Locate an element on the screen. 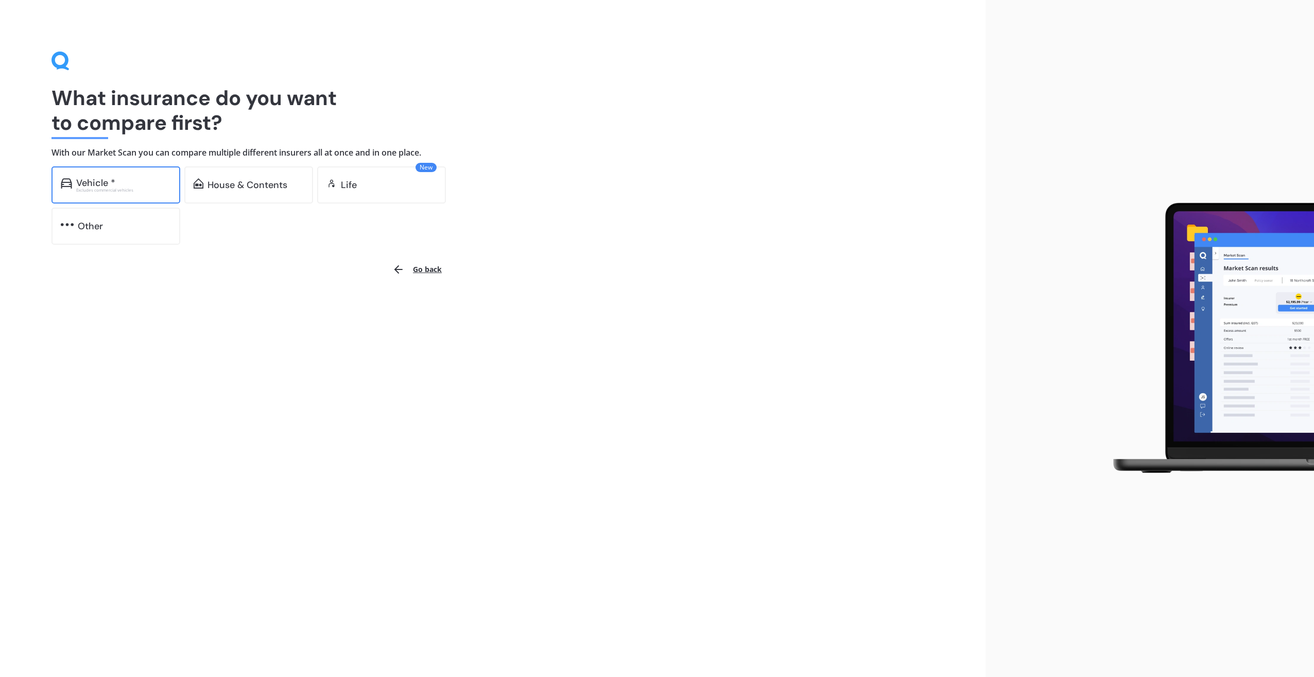 This screenshot has height=677, width=1314. div: Vehicle * is located at coordinates (96, 183).